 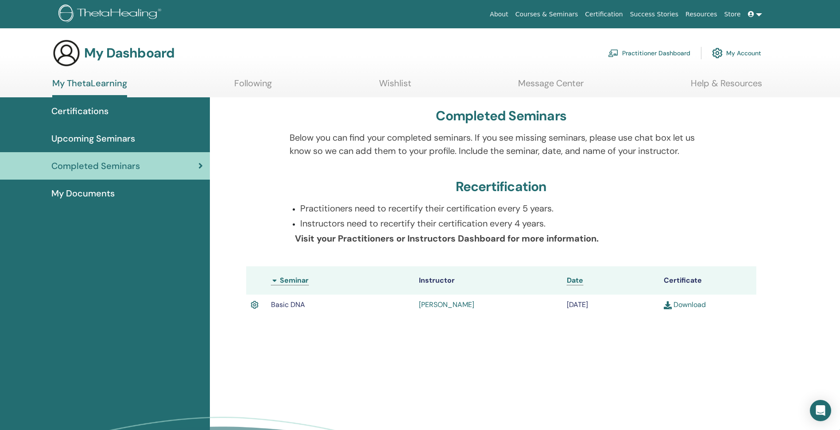 What do you see at coordinates (255, 305) in the screenshot?
I see `img: Active Certificate` at bounding box center [255, 305].